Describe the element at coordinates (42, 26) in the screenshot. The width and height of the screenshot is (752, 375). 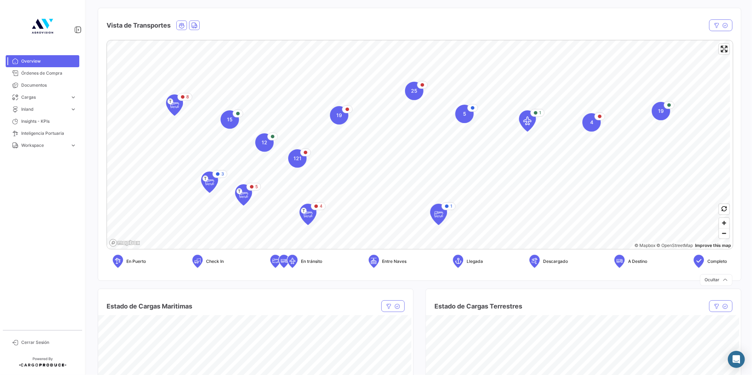
I see `img: 4b7f8542-3a82-4138-a362-aafd166d3a59.jpg` at that location.